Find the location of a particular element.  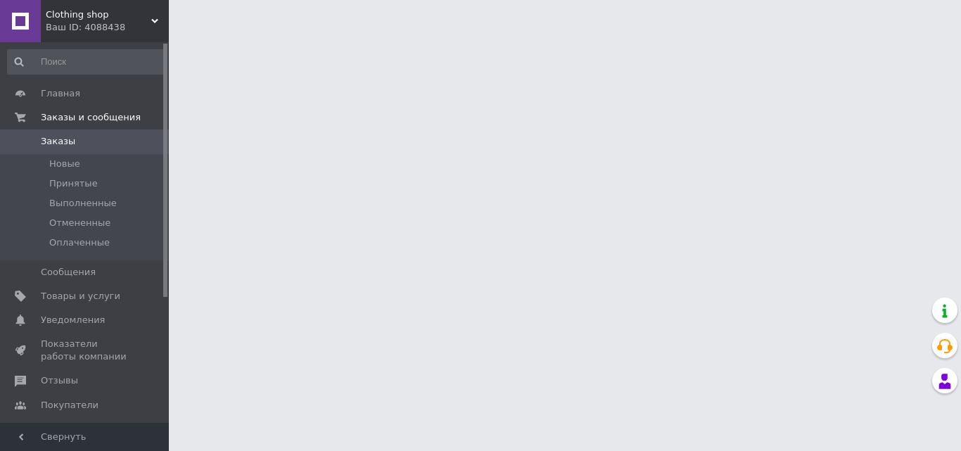

span: Отмененные is located at coordinates (79, 223).